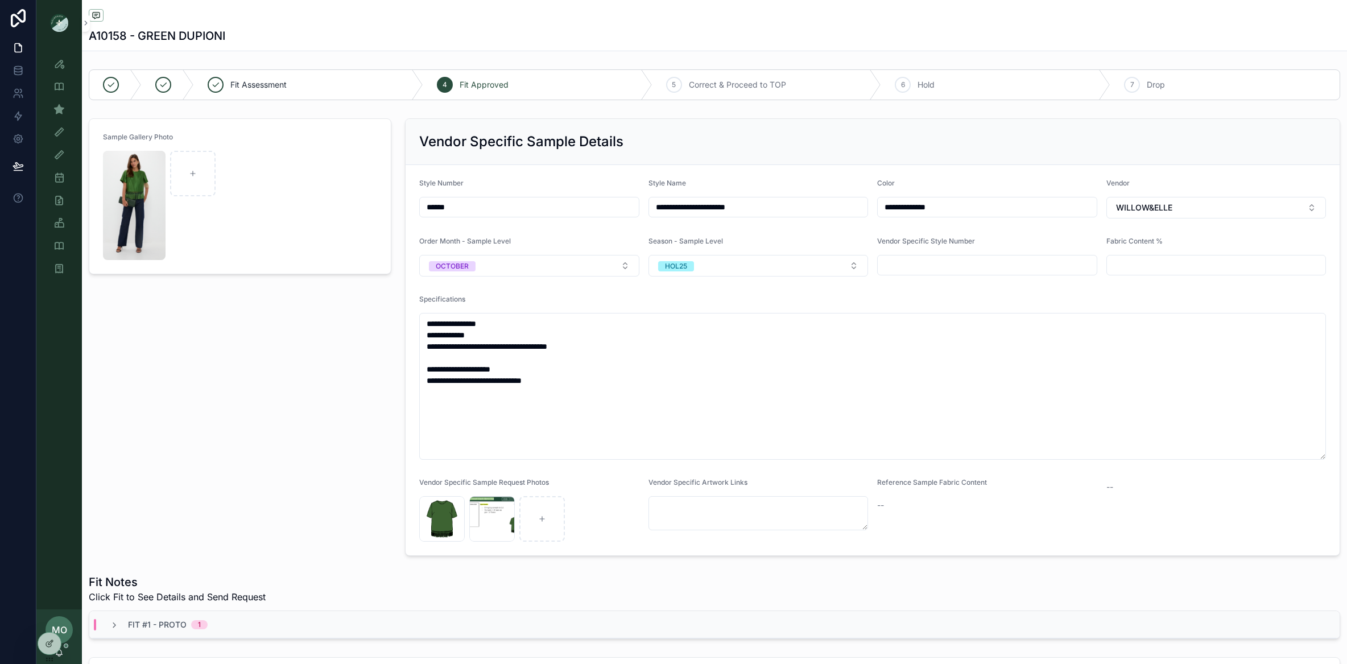  What do you see at coordinates (134, 205) in the screenshot?
I see `img: Screenshot-2025-09-02-at-3.14.49-PM.png` at bounding box center [134, 205].